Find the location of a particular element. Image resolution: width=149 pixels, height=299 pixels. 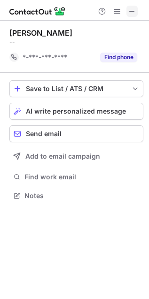

button: Send email is located at coordinates (76, 134).